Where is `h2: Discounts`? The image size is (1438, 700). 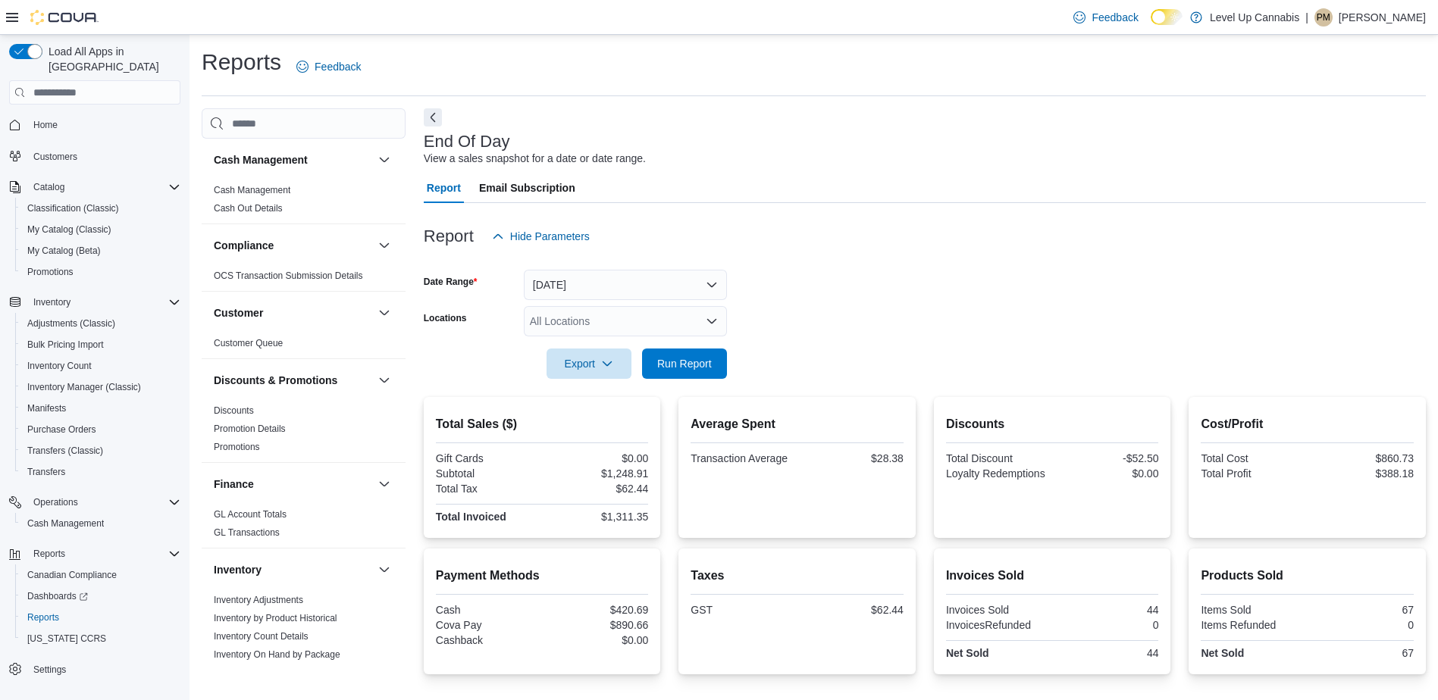 h2: Discounts is located at coordinates (1052, 424).